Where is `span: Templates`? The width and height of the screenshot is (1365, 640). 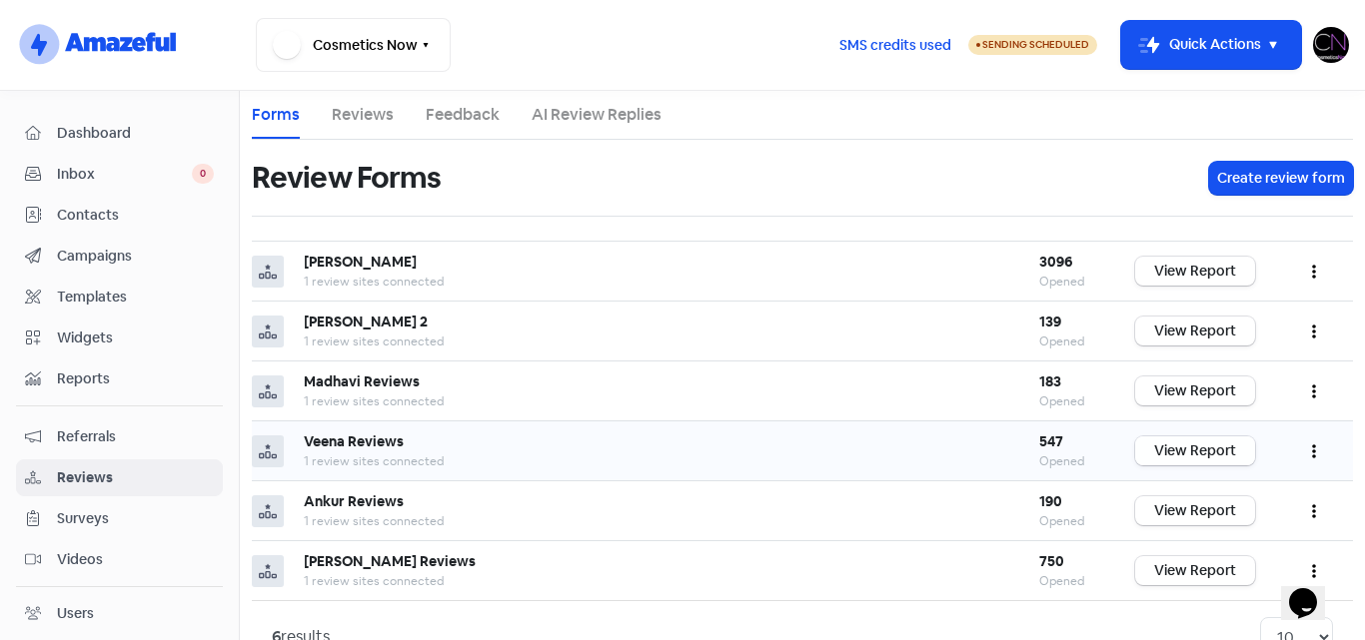
span: Templates is located at coordinates (135, 297).